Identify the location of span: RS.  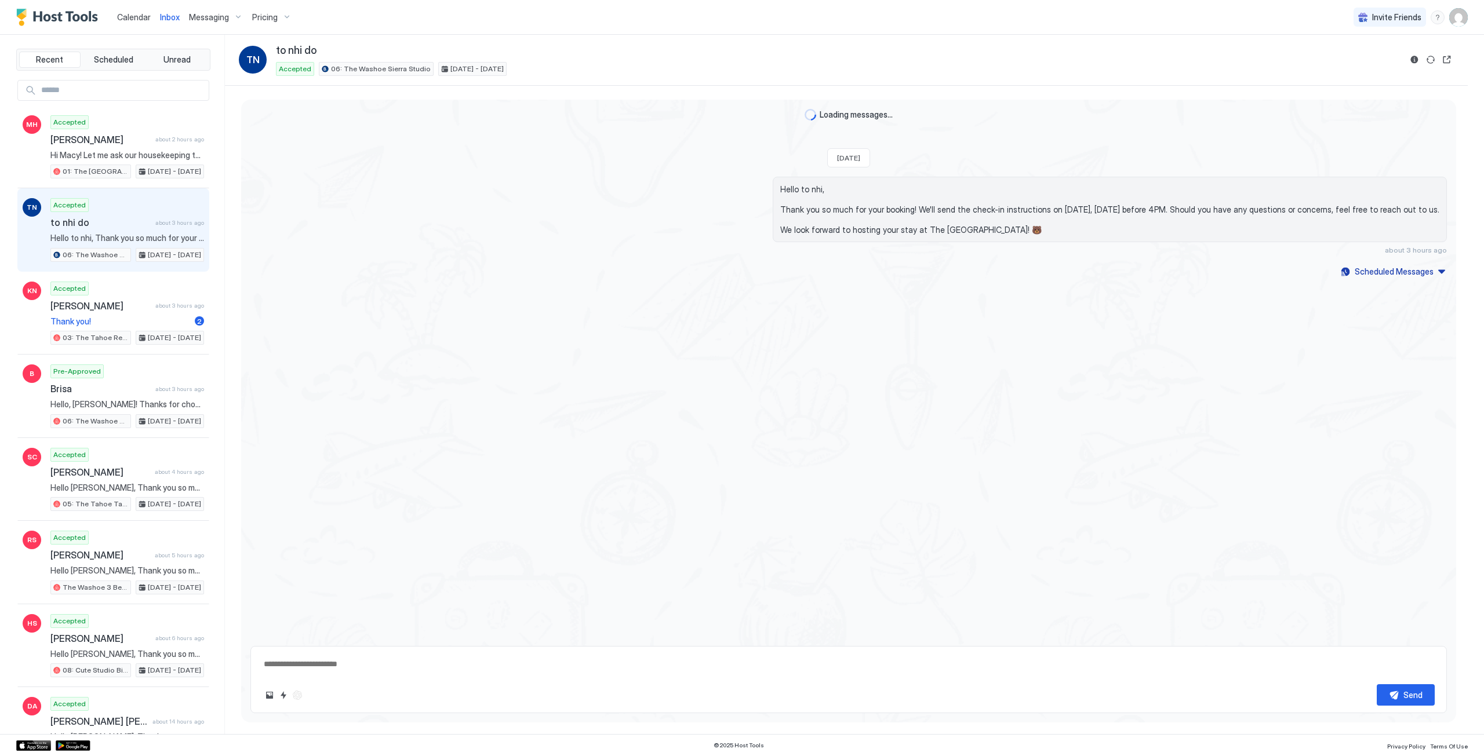
(32, 540).